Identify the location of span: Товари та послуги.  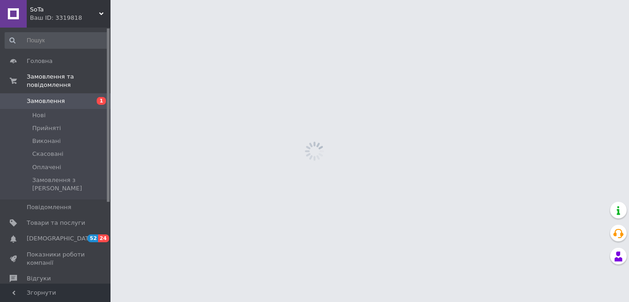
(56, 223).